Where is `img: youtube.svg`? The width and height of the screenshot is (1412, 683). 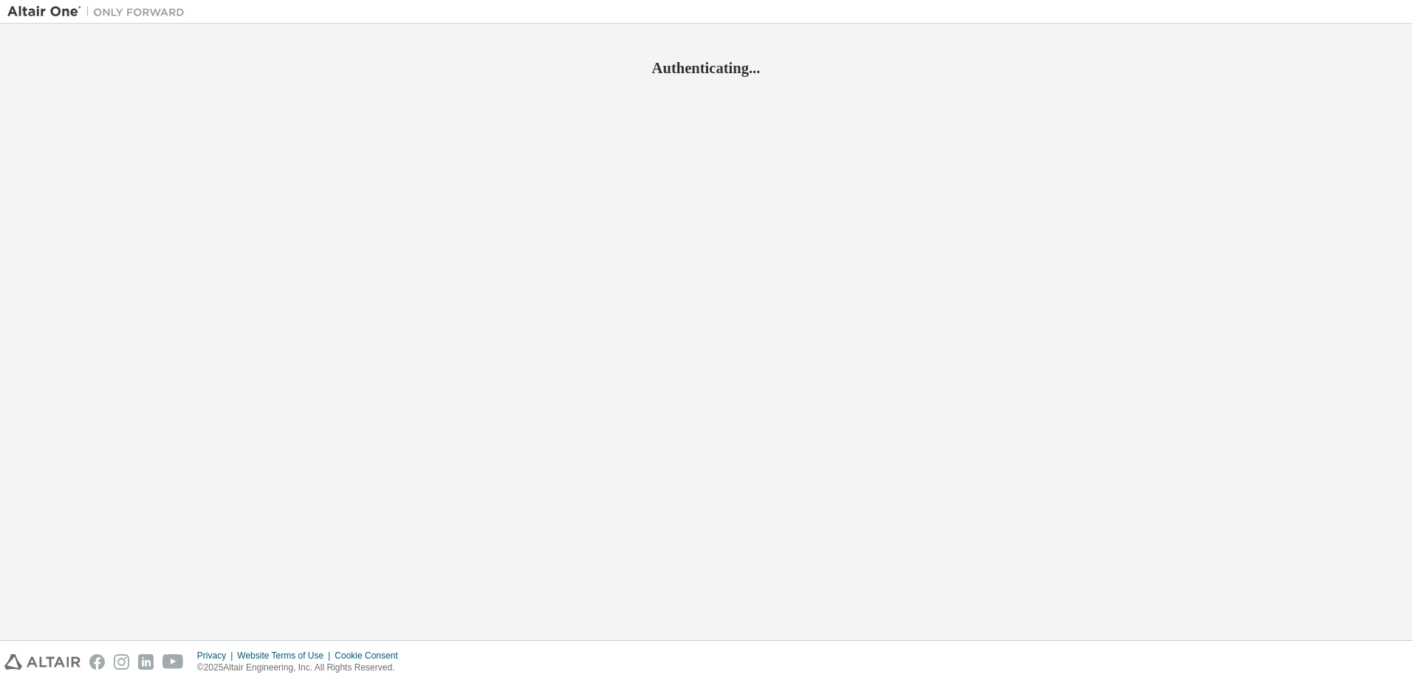 img: youtube.svg is located at coordinates (173, 661).